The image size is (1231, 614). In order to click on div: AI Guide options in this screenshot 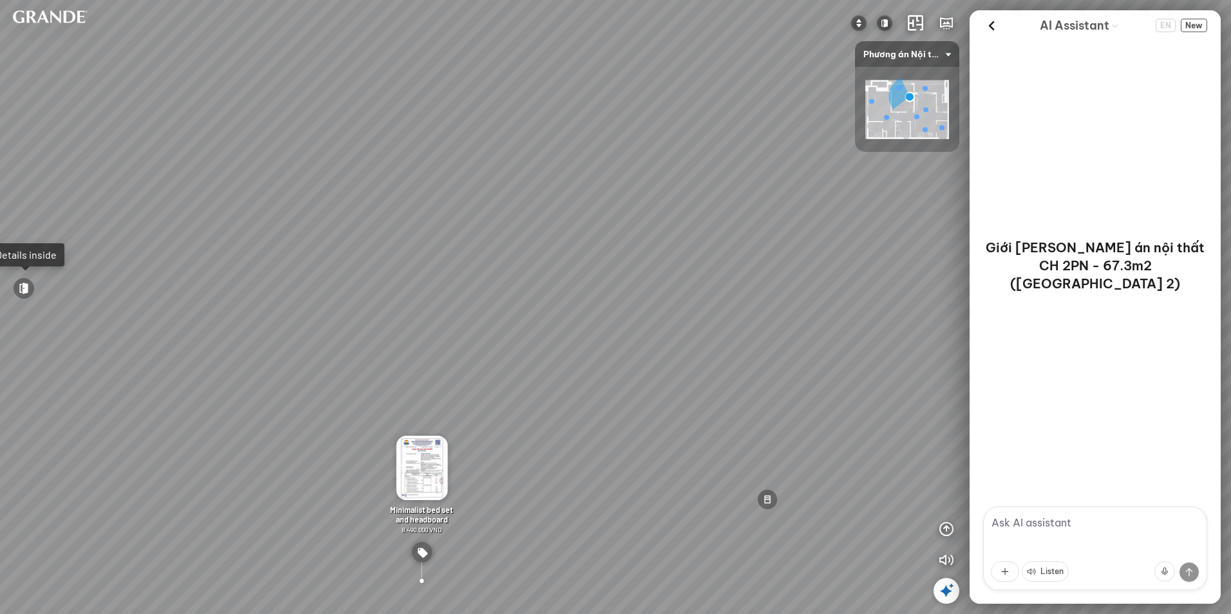, I will do `click(1080, 25)`.